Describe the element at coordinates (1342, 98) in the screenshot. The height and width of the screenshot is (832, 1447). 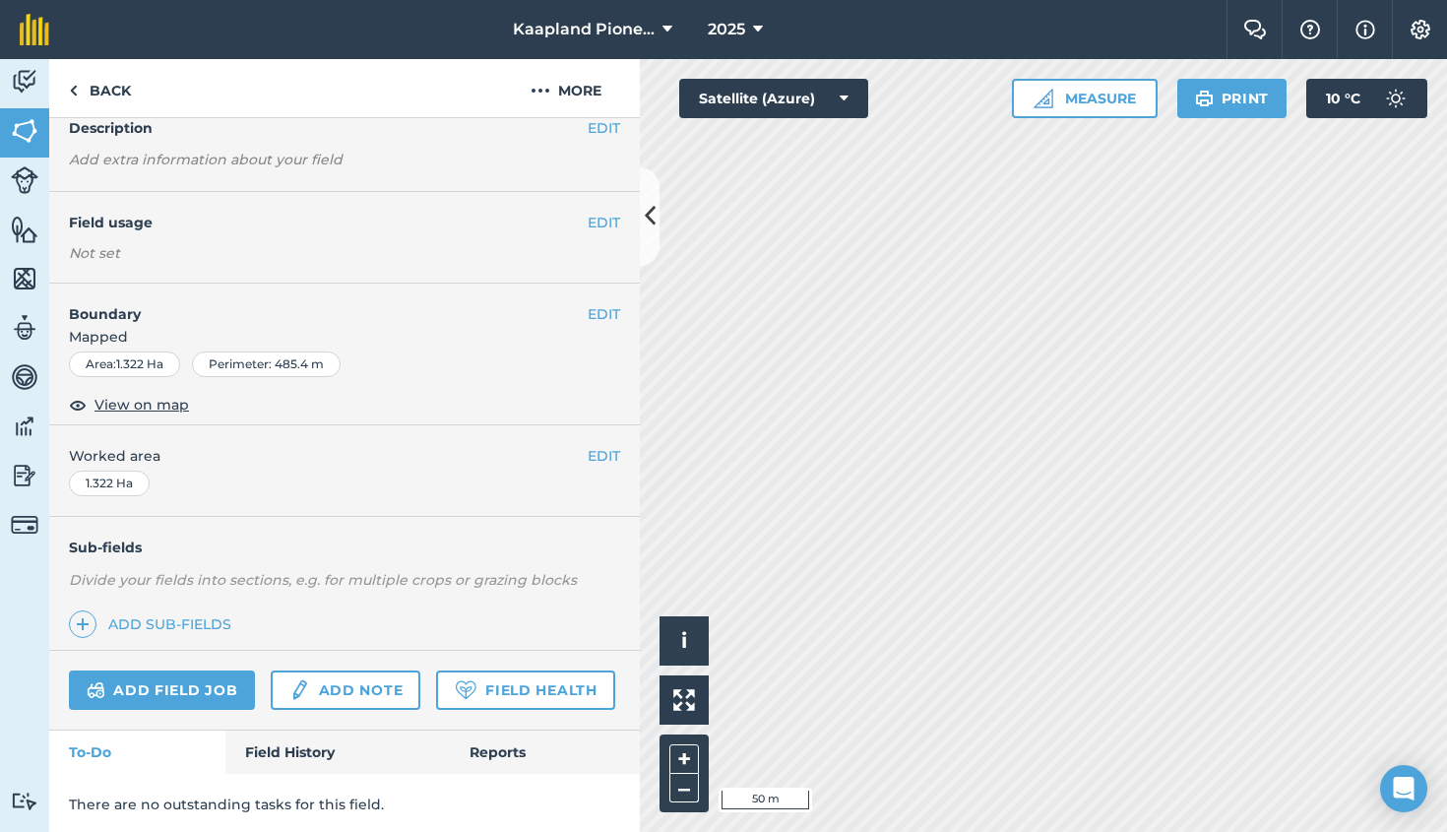
I see `span: 10 ° C` at that location.